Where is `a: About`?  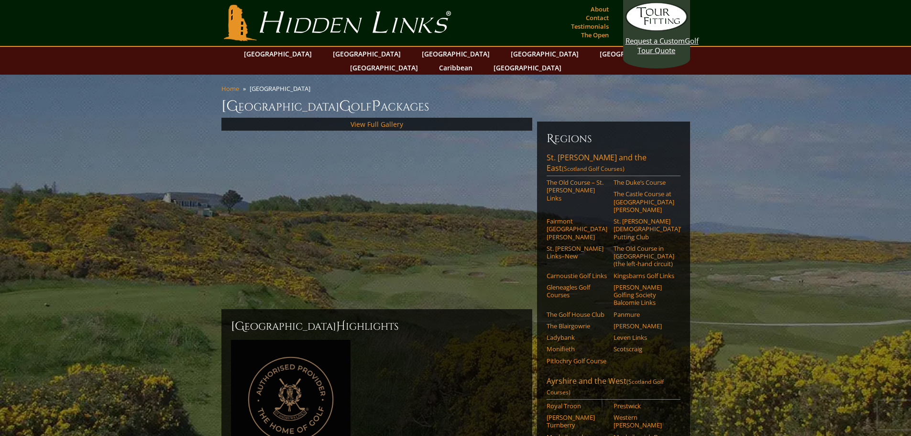
a: About is located at coordinates (600, 9).